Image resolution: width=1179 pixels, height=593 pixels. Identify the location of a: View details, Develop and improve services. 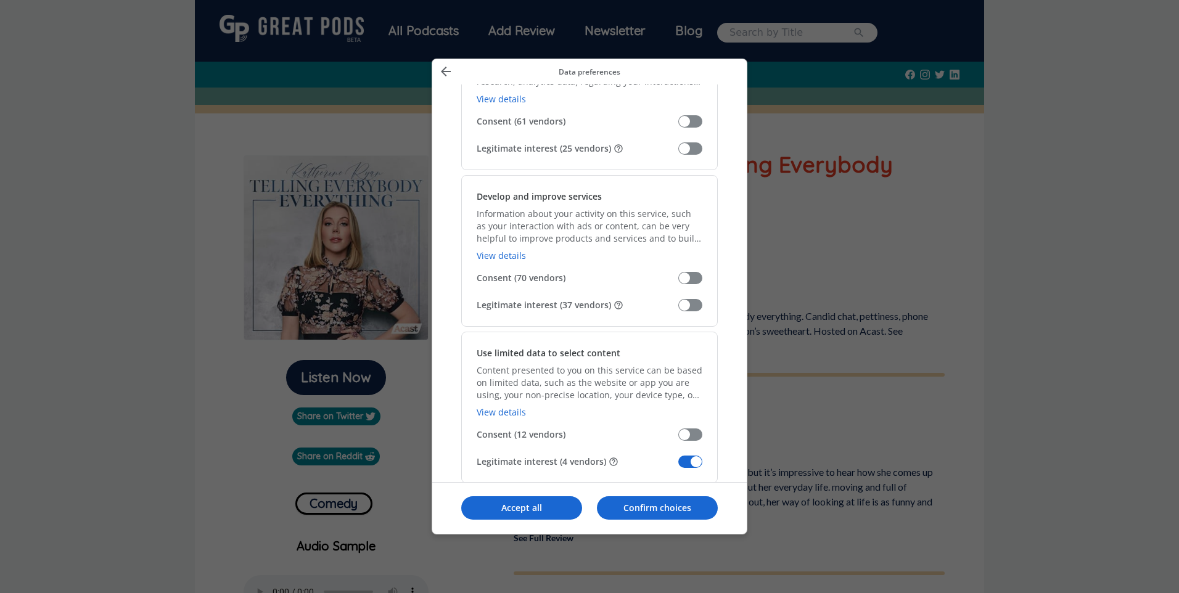
(501, 255).